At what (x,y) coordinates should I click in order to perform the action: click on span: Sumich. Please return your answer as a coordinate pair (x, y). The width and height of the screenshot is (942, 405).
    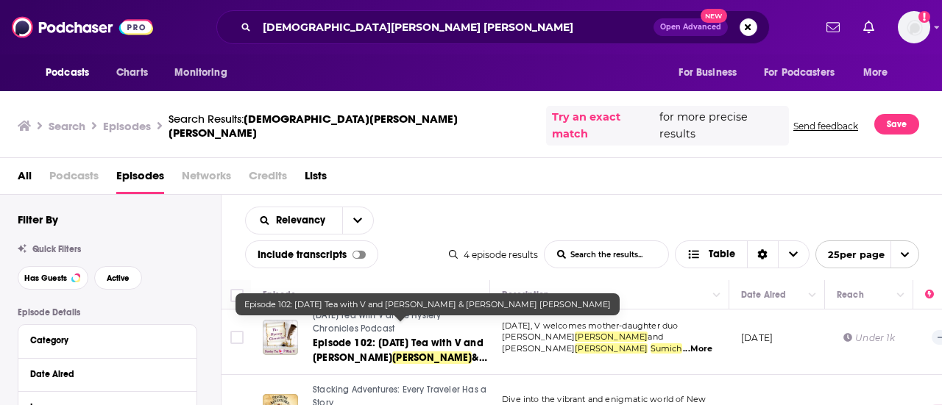
    Looking at the image, I should click on (666, 349).